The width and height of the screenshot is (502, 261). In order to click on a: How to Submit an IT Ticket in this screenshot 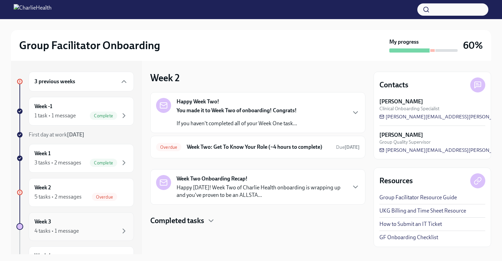, I will do `click(411, 224)`.